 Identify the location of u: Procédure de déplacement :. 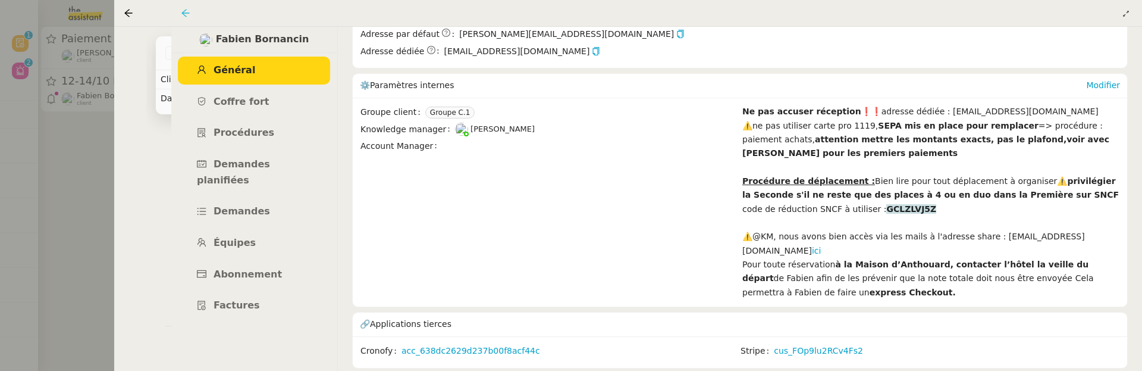
(808, 181).